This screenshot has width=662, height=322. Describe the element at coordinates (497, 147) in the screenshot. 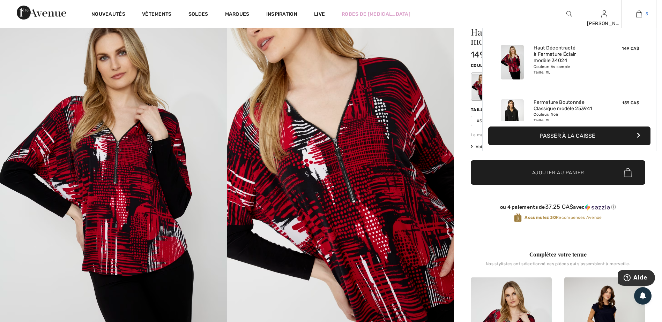

I see `span: Voir tableau des tailles` at that location.